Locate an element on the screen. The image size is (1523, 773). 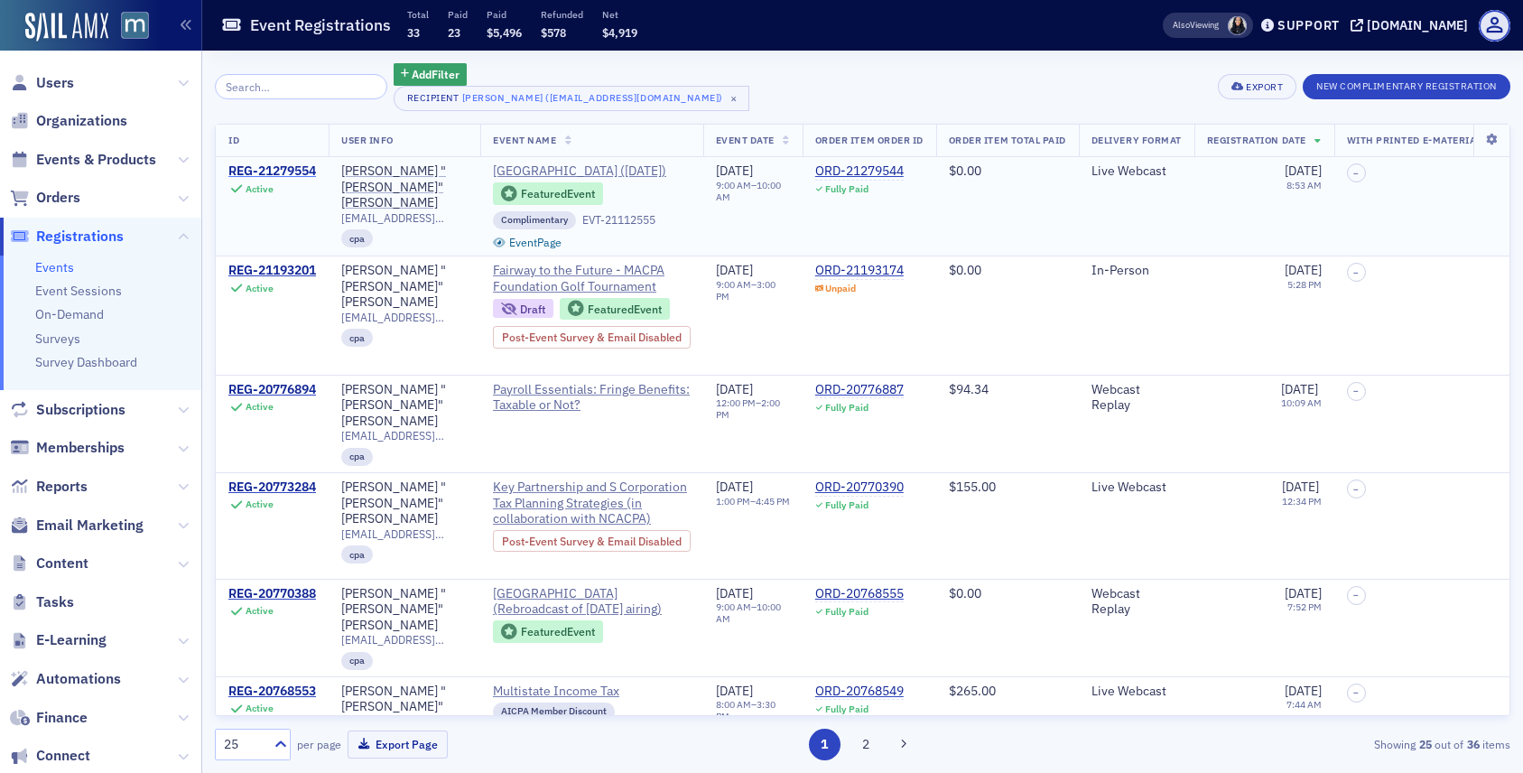
span: Finance is located at coordinates (61, 718).